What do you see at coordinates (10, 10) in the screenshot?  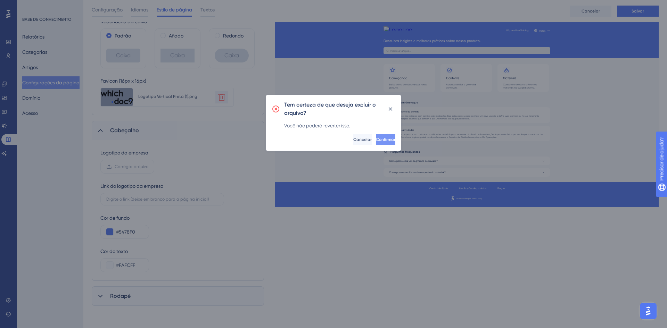 I see `button: Abra o iniciador do assistente de IA` at bounding box center [10, 10].